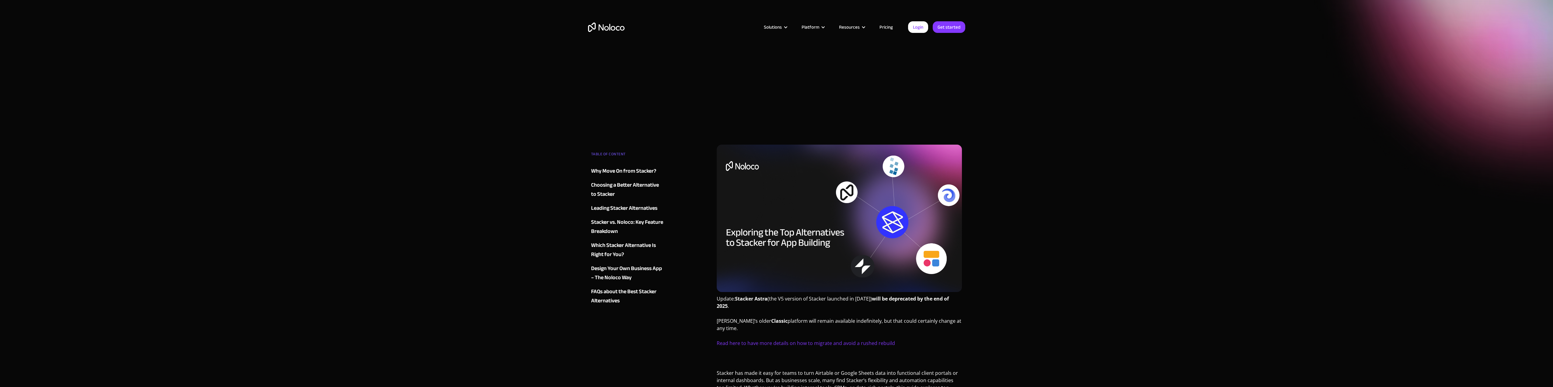 The width and height of the screenshot is (1553, 387). What do you see at coordinates (949, 27) in the screenshot?
I see `a: Get started` at bounding box center [949, 27].